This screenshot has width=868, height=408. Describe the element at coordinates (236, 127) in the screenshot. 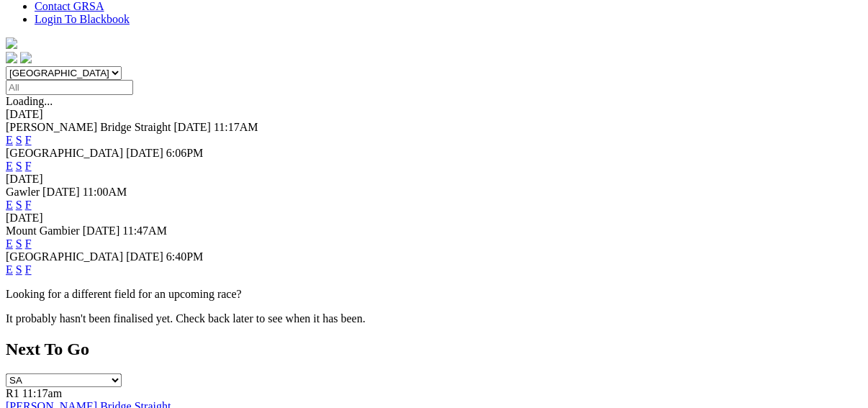

I see `span: 11:17AM` at that location.